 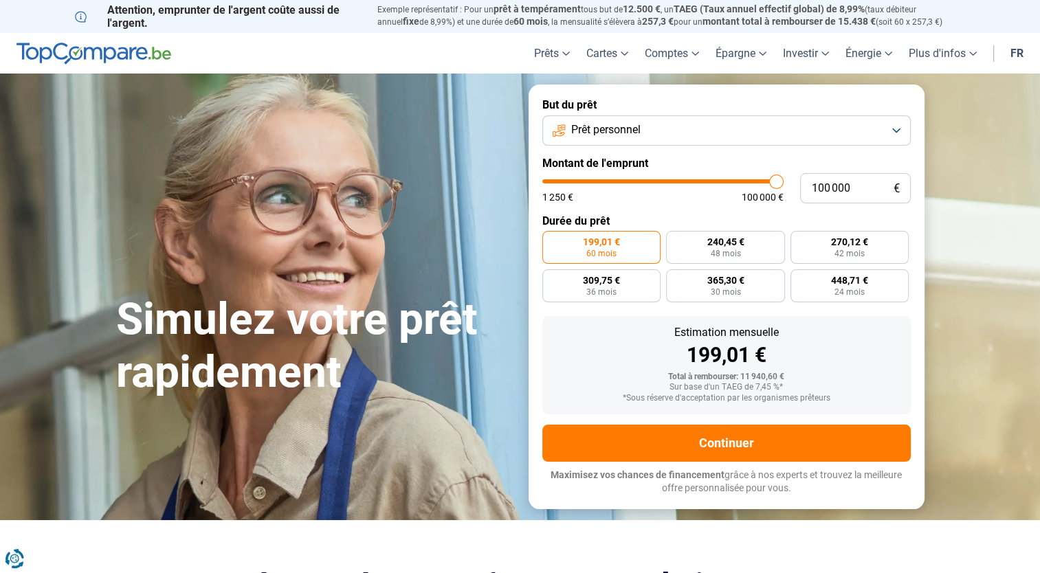 What do you see at coordinates (558, 197) in the screenshot?
I see `span: 1 250 €` at bounding box center [558, 197].